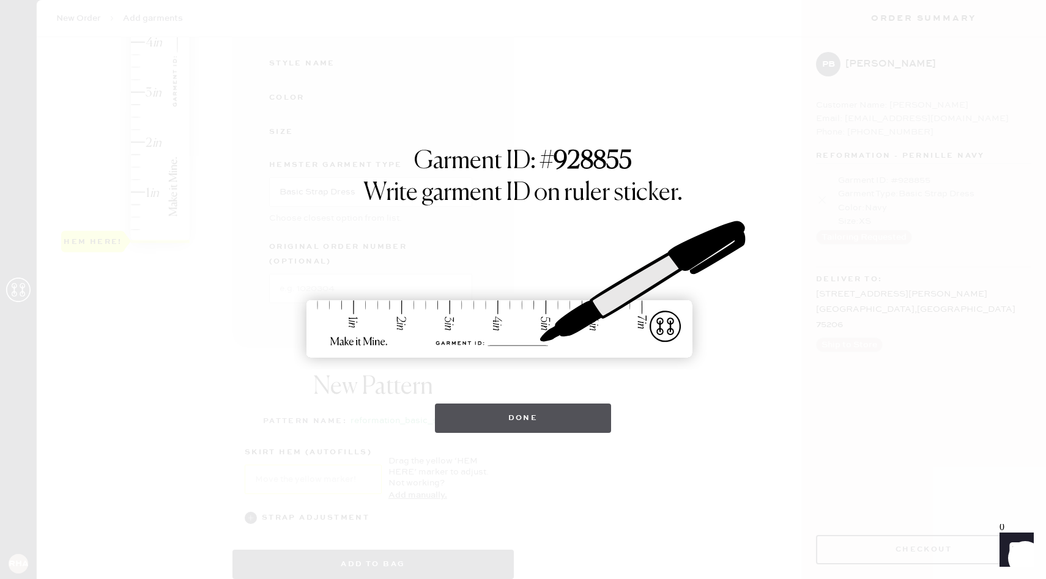 Image resolution: width=1046 pixels, height=579 pixels. I want to click on strong: 928855, so click(593, 162).